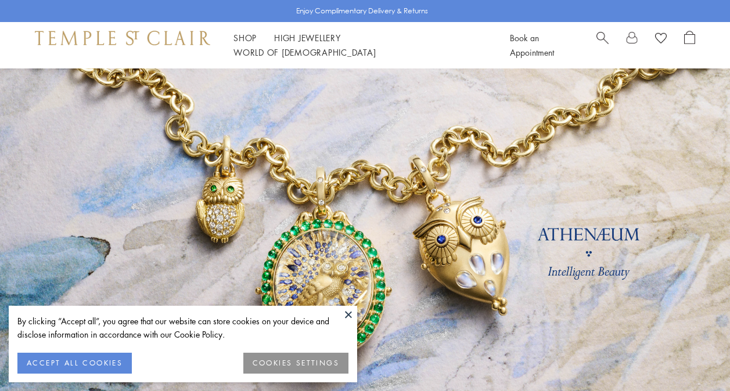  I want to click on a: ShopShop, so click(245, 38).